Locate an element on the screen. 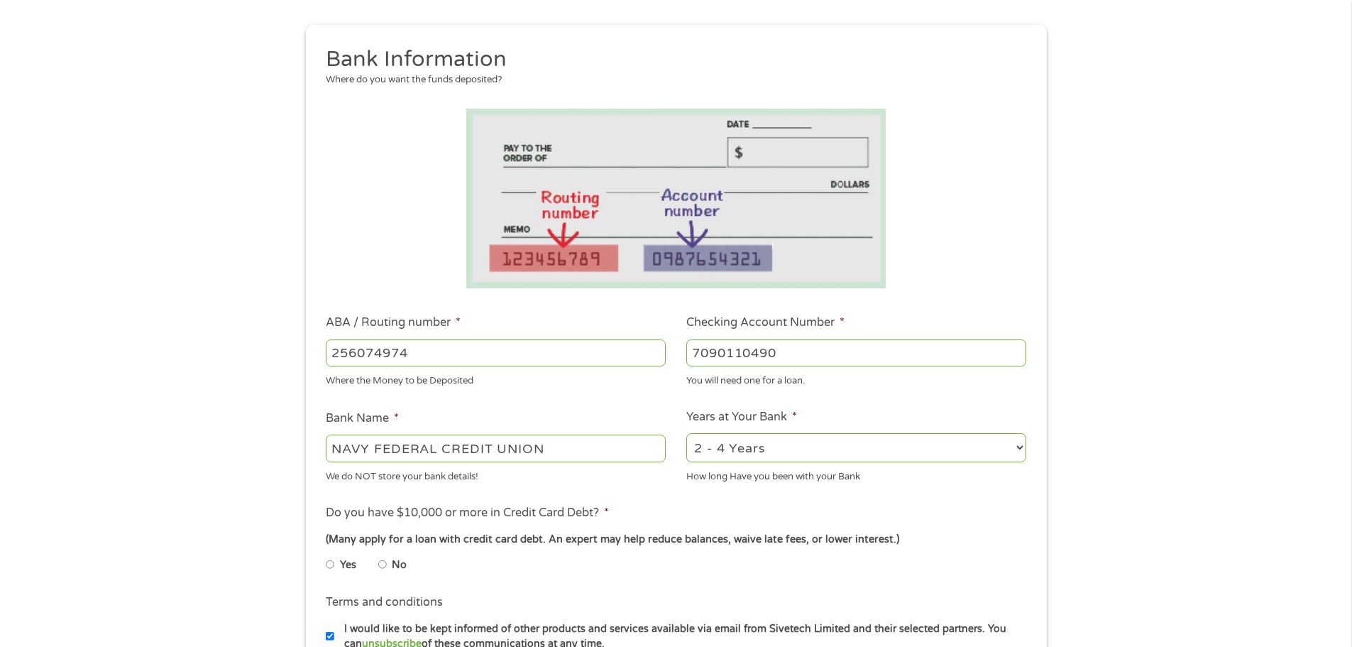  div: (Many apply for a loan with credit card debt. An expert may help reduce balances, waive late fees... is located at coordinates (676, 539).